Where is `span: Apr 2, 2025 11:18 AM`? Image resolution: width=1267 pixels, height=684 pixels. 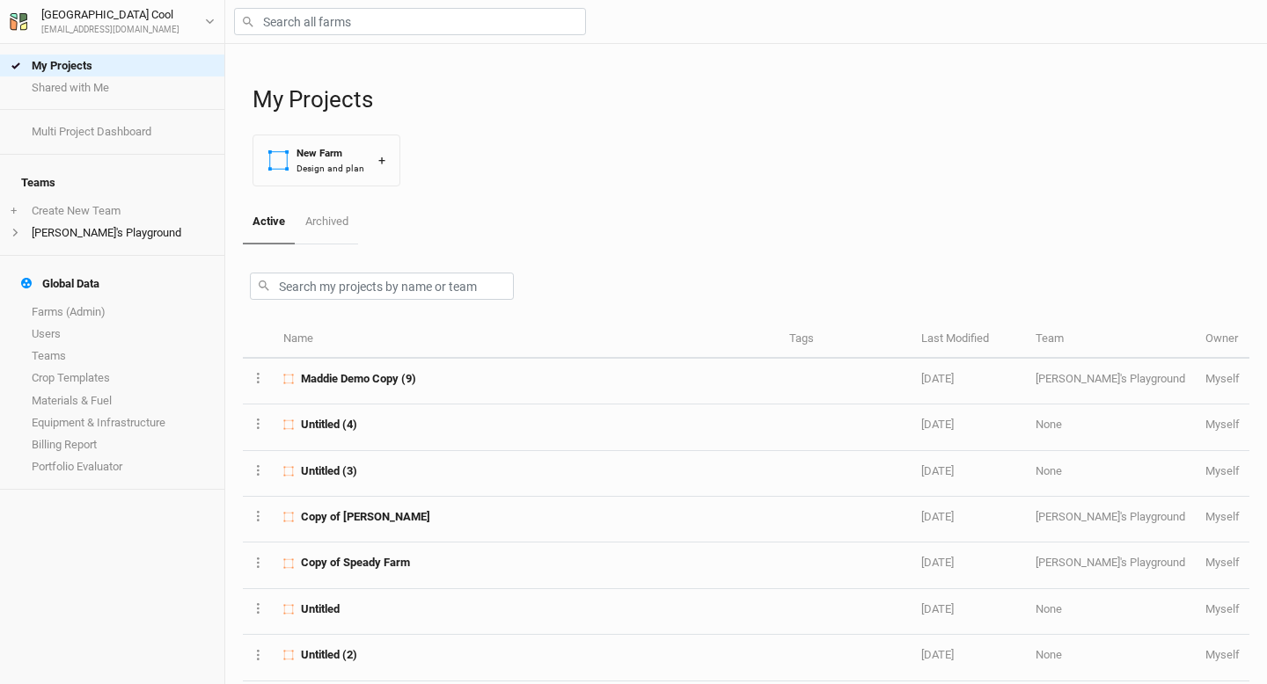
span: Apr 2, 2025 11:18 AM is located at coordinates (937, 562).